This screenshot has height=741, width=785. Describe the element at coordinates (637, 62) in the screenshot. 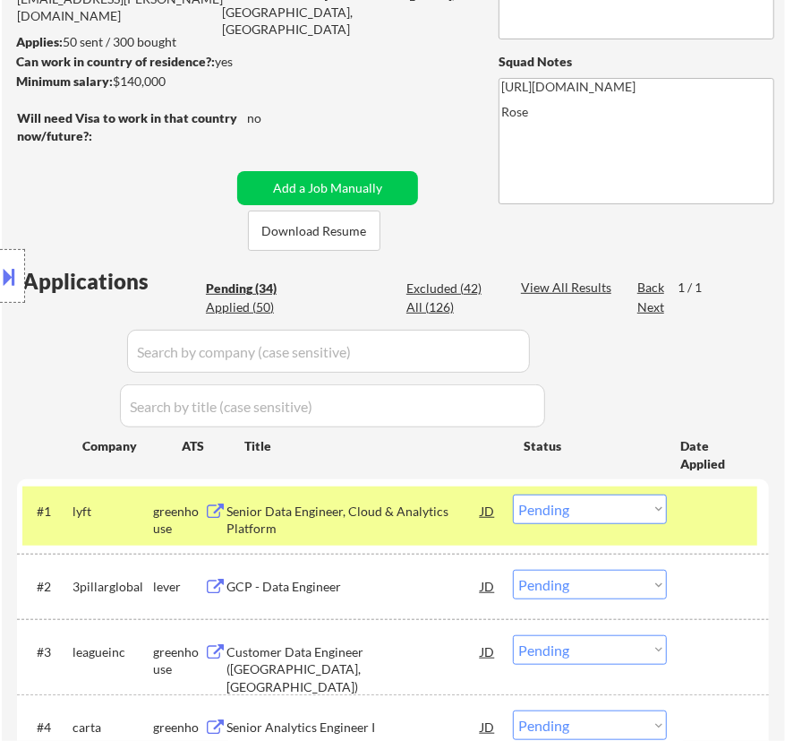

I see `div: Squad Notes` at that location.